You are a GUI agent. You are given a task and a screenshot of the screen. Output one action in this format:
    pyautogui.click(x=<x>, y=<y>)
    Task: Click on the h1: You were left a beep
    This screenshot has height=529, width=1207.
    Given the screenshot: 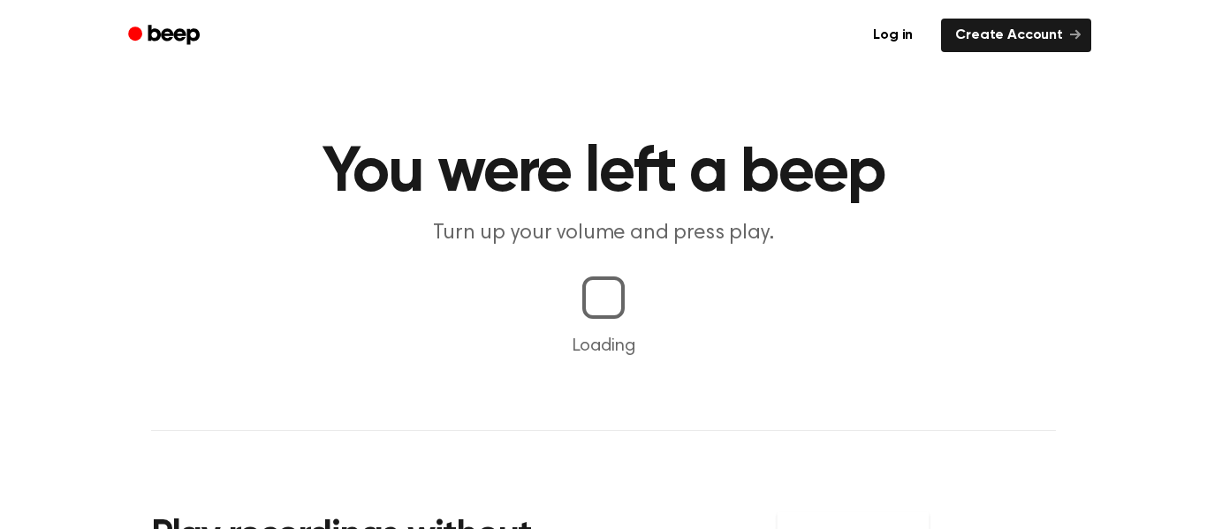 What is the action you would take?
    pyautogui.click(x=604, y=173)
    